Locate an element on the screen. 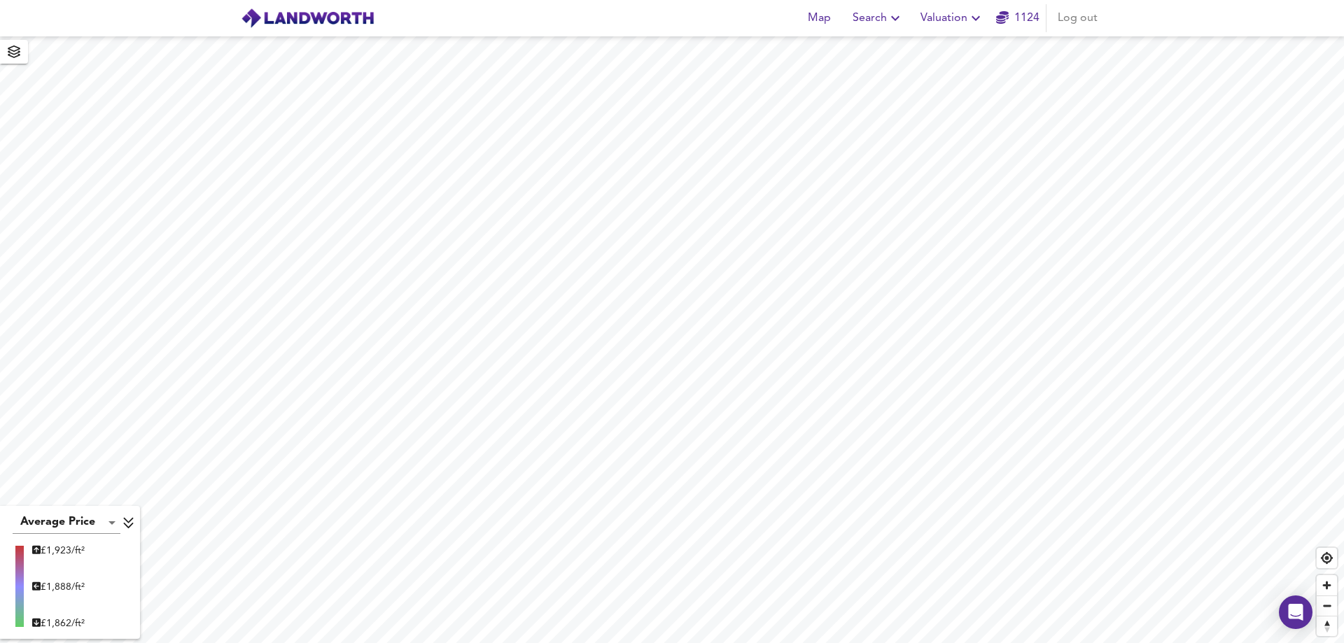 The height and width of the screenshot is (643, 1344). div: Average Price is located at coordinates (66, 523).